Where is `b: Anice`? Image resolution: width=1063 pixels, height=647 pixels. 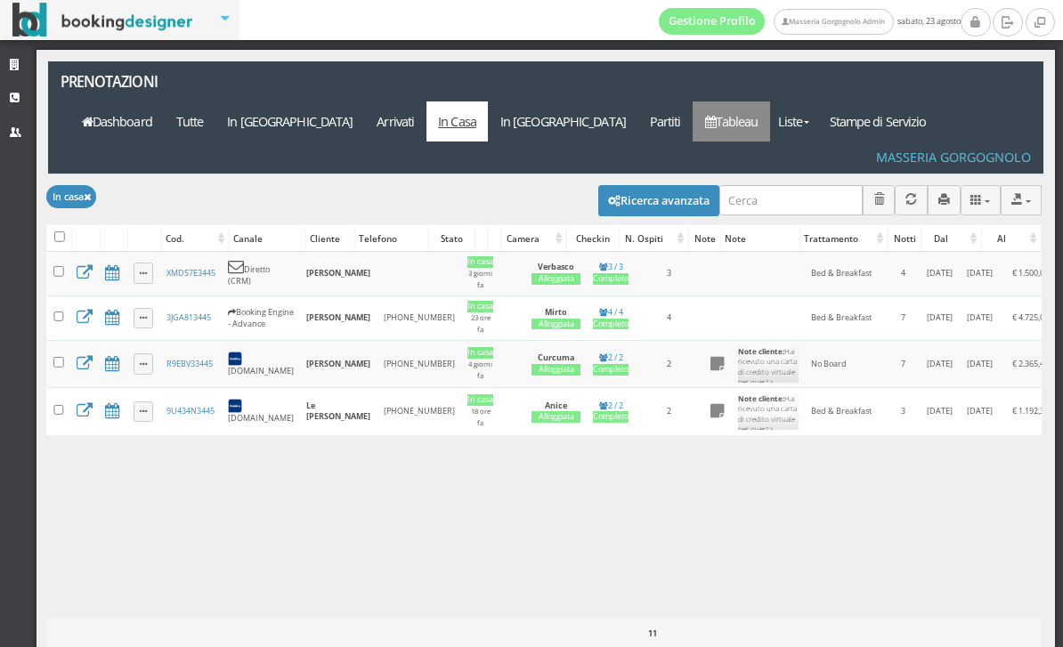
b: Anice is located at coordinates (555, 405).